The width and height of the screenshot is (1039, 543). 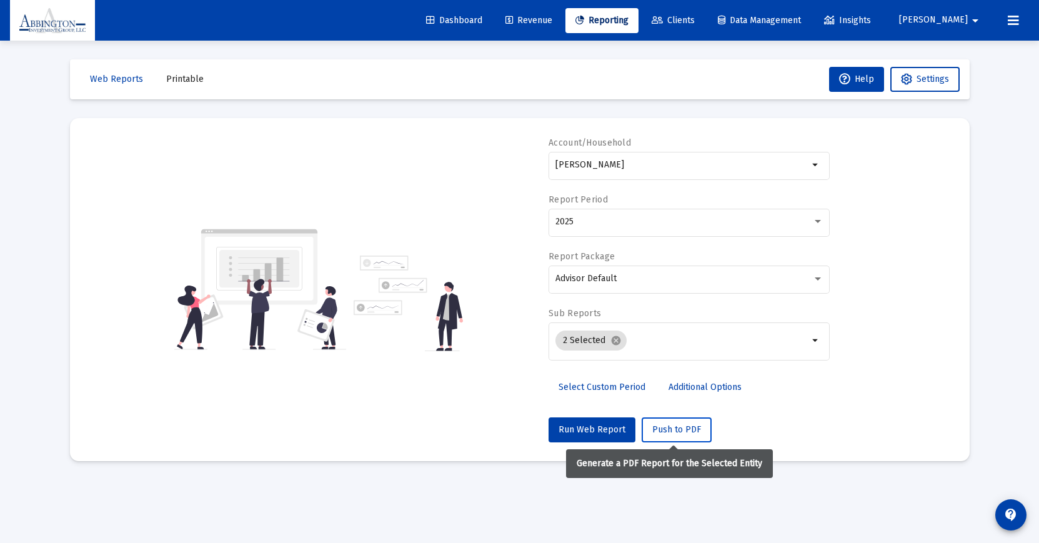 I want to click on span: Additional Options, so click(x=705, y=387).